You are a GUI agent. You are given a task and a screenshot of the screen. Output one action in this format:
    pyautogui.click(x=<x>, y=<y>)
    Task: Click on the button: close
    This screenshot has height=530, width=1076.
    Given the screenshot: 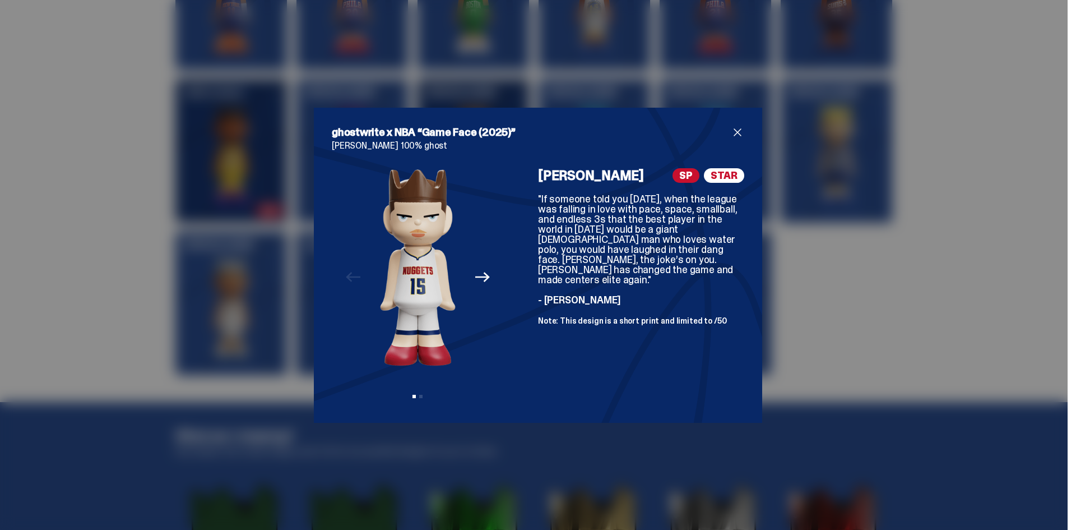 What is the action you would take?
    pyautogui.click(x=738, y=132)
    